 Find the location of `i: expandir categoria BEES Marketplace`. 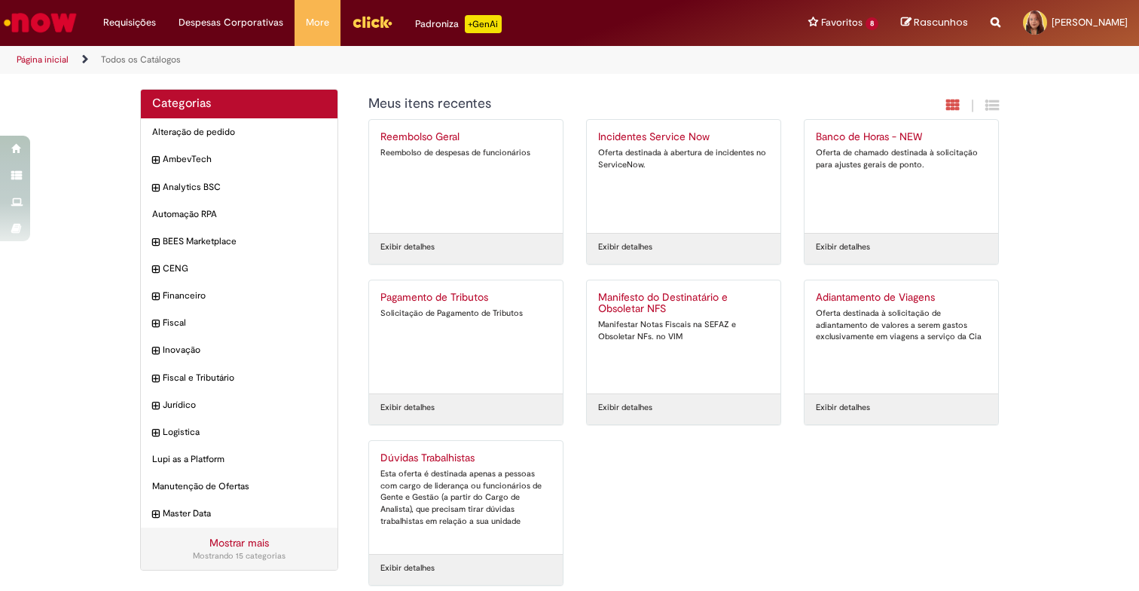

i: expandir categoria BEES Marketplace is located at coordinates (155, 243).